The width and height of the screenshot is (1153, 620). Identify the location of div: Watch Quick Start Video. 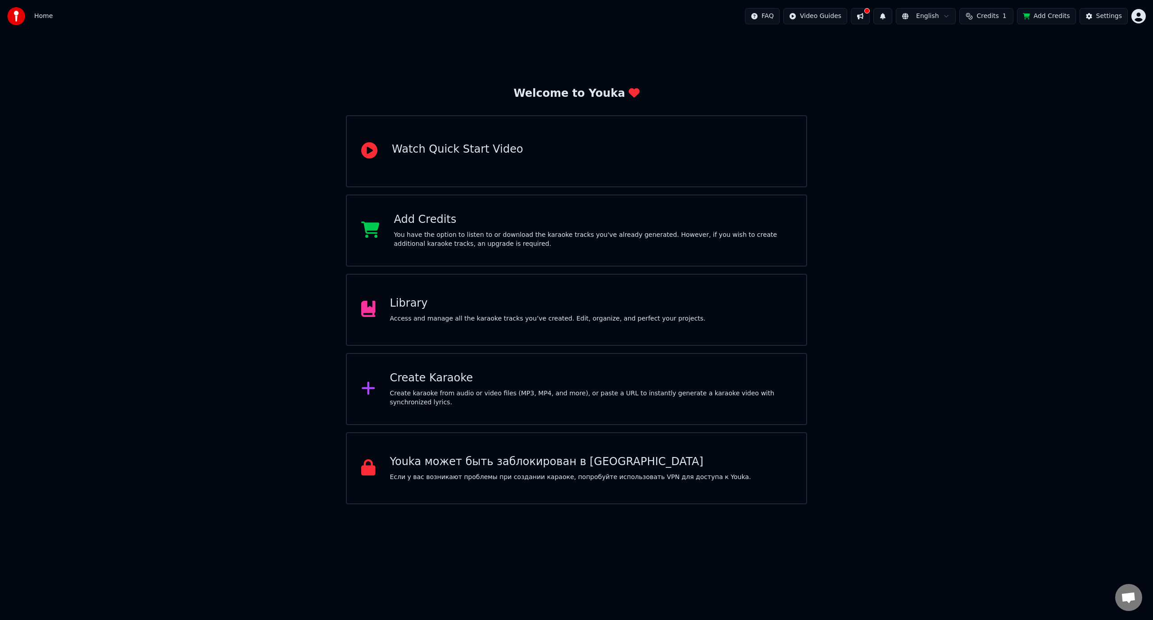
(457, 150).